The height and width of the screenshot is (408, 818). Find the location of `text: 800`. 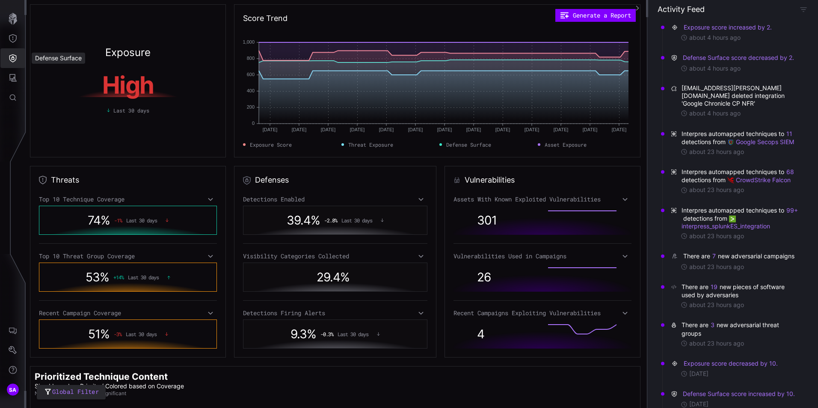

text: 800 is located at coordinates (251, 58).